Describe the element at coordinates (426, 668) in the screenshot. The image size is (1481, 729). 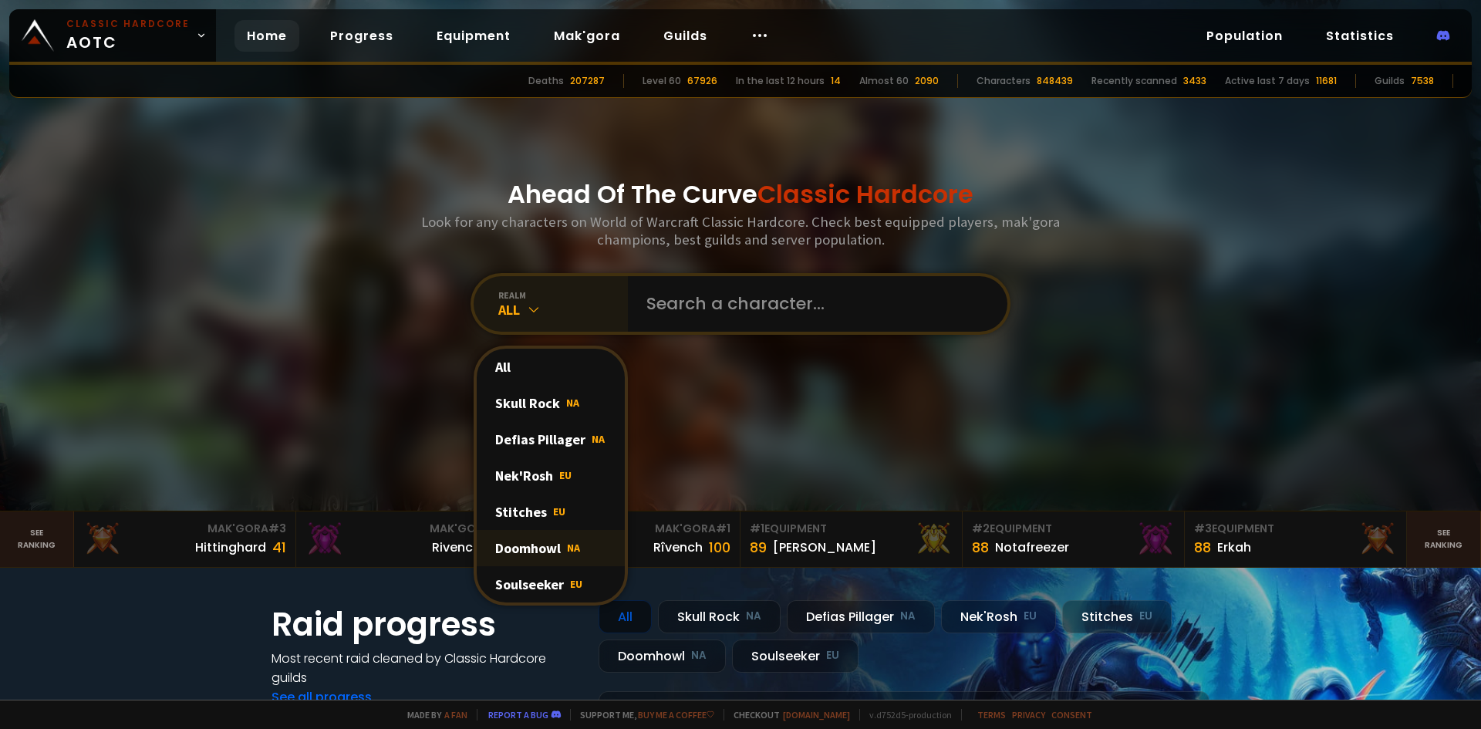
I see `h4: Most recent raid cleaned by Classic Hardcore guilds` at that location.